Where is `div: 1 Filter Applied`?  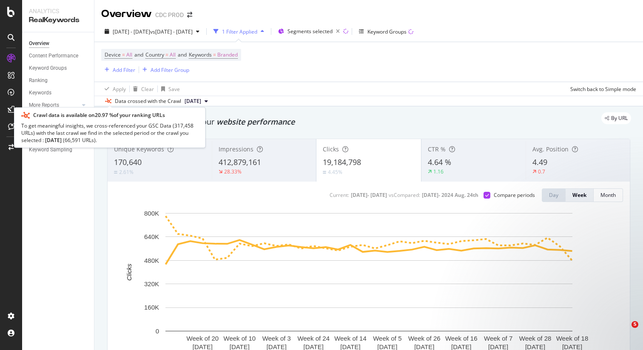
div: 1 Filter Applied is located at coordinates (240, 31).